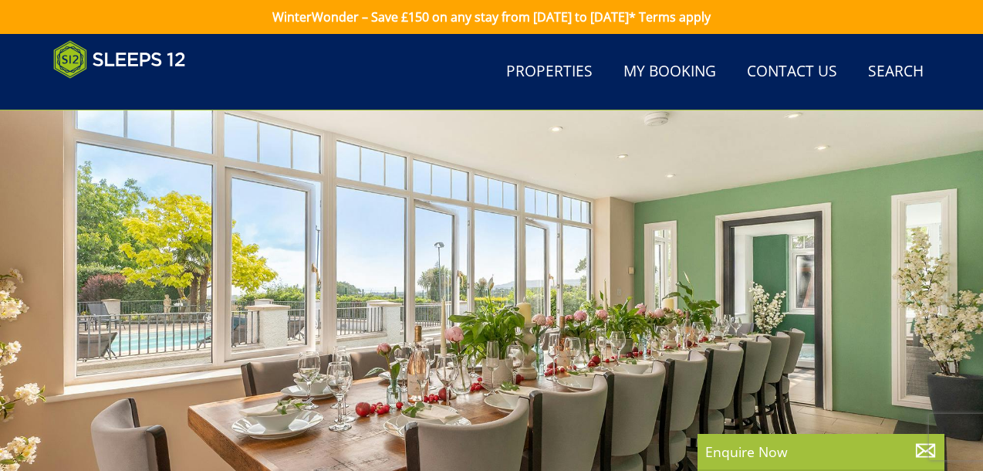 The height and width of the screenshot is (471, 983). Describe the element at coordinates (896, 72) in the screenshot. I see `a: Search` at that location.